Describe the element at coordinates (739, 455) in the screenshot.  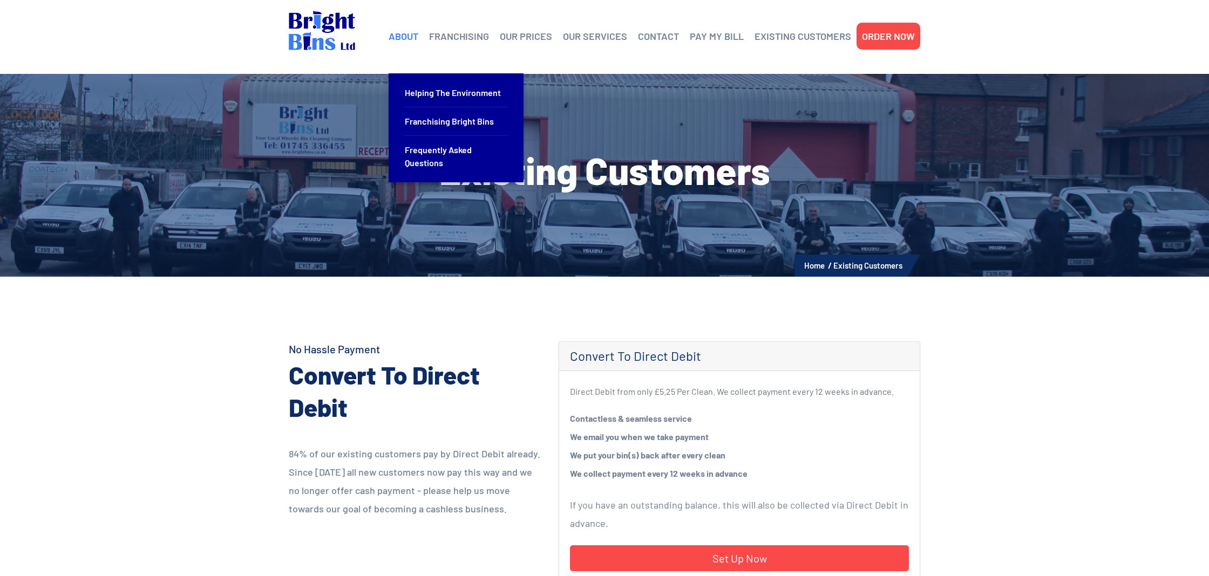
I see `li: We put your bin(s) back after every clean` at that location.